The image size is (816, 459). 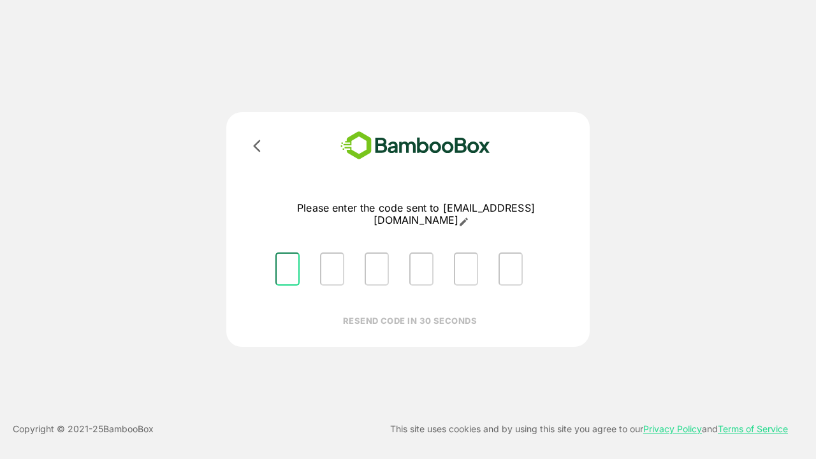 What do you see at coordinates (421, 269) in the screenshot?
I see `input: Please enter OTP character 4` at bounding box center [421, 269].